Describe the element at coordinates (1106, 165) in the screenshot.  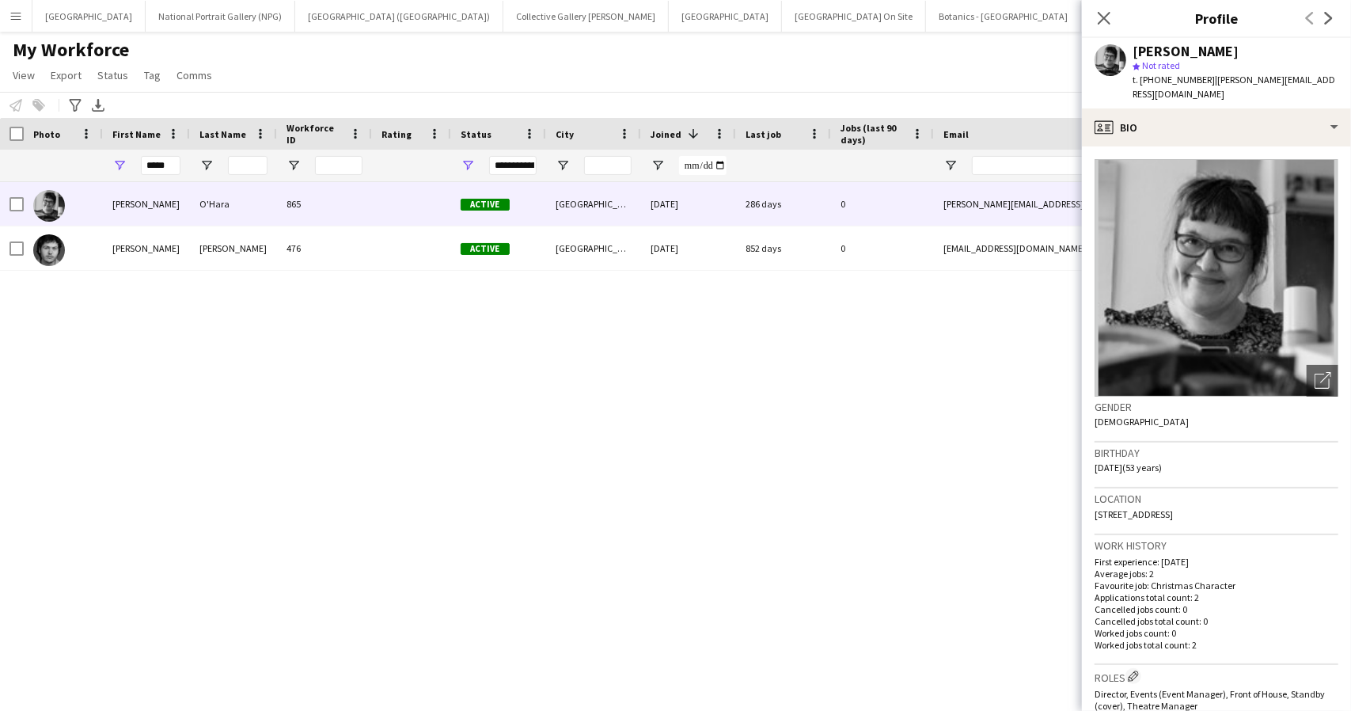
I see `input: Email Filter Input` at that location.